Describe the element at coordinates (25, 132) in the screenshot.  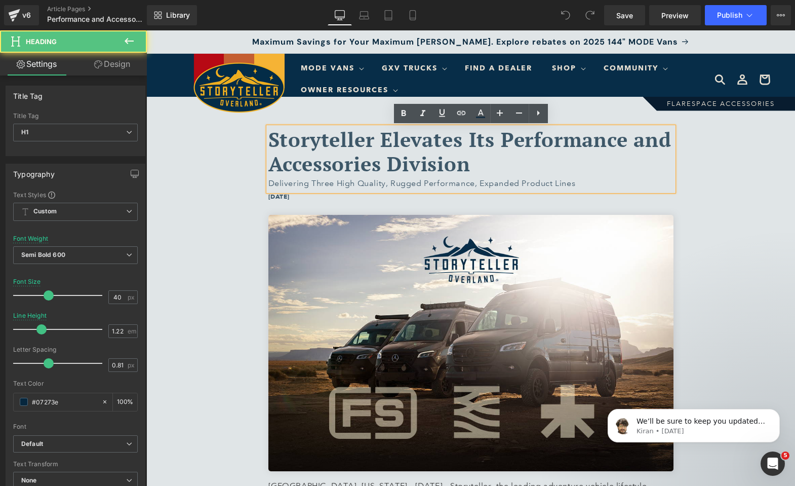
I see `b: H1` at that location.